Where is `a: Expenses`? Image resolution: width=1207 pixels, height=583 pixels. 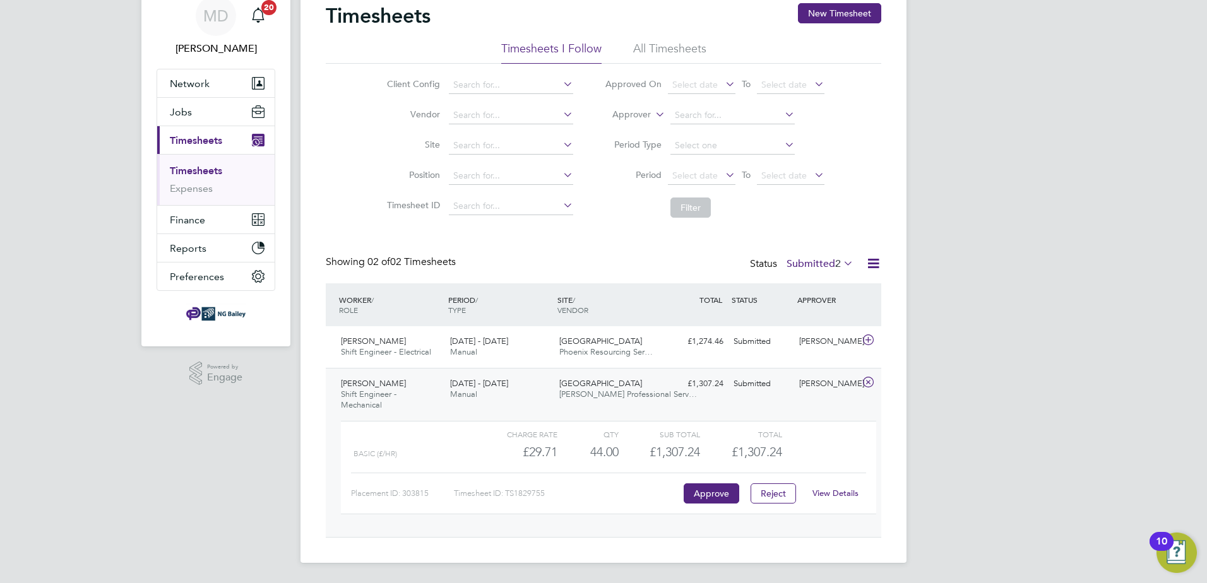 a: Expenses is located at coordinates (191, 188).